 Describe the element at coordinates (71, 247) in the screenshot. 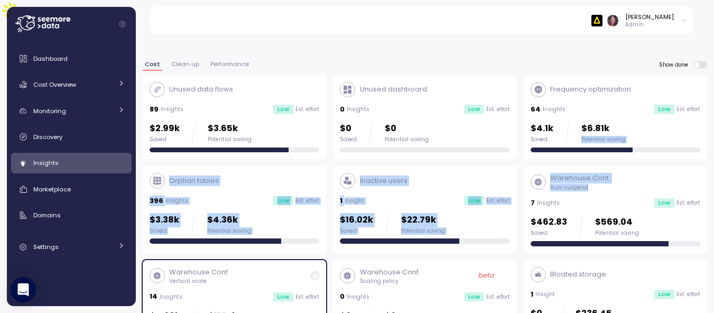

I see `a: Settings` at that location.